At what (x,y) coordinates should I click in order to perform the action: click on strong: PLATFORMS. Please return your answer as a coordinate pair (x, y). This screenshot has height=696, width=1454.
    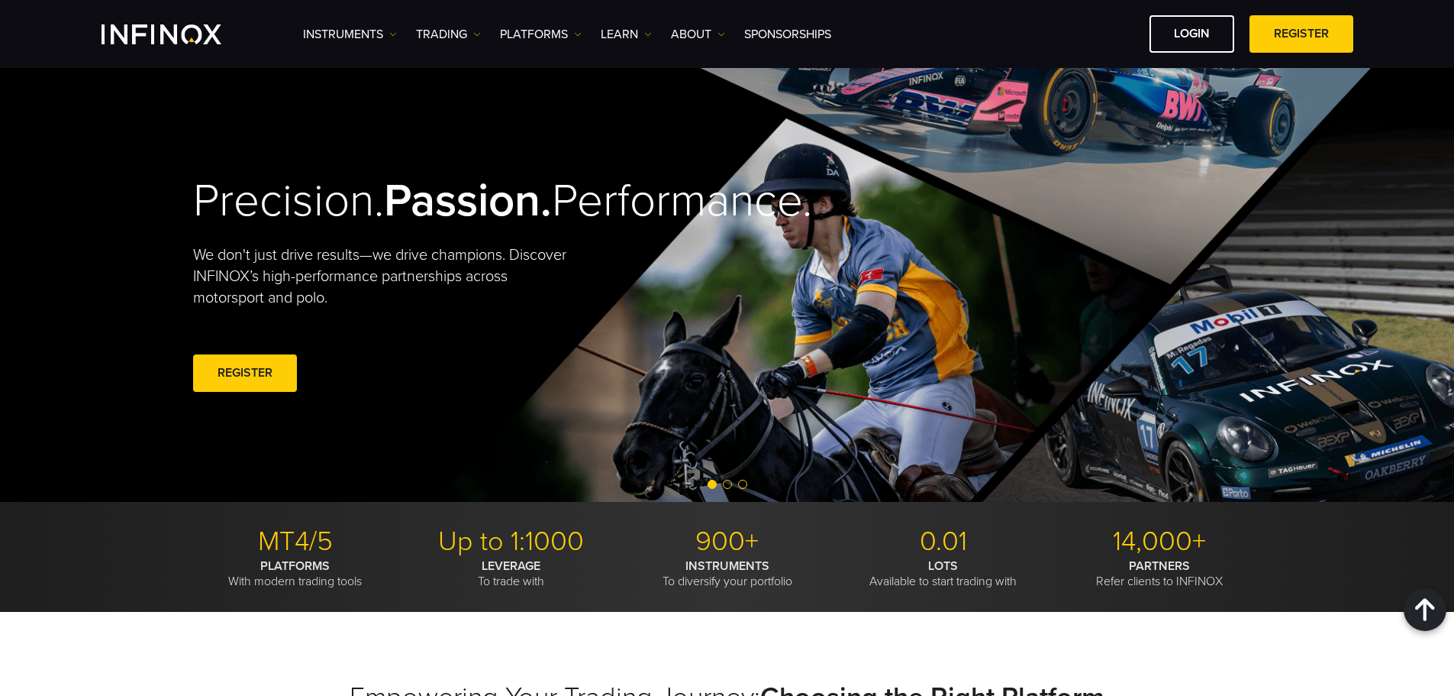
    Looking at the image, I should click on (295, 566).